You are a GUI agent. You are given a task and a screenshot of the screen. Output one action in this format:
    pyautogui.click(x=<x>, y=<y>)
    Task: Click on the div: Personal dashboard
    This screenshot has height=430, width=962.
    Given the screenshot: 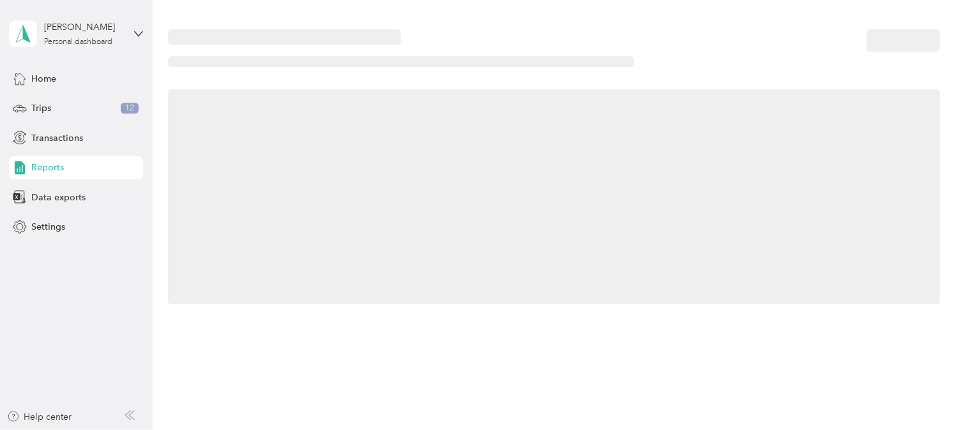 What is the action you would take?
    pyautogui.click(x=78, y=42)
    